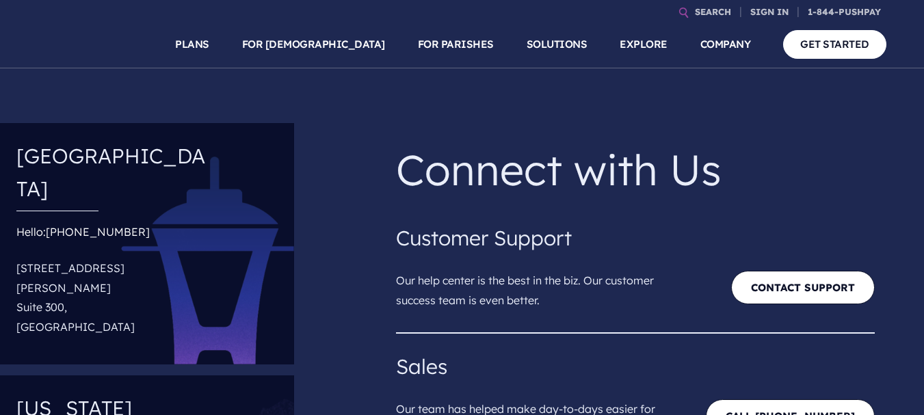  I want to click on h4: Sales, so click(635, 367).